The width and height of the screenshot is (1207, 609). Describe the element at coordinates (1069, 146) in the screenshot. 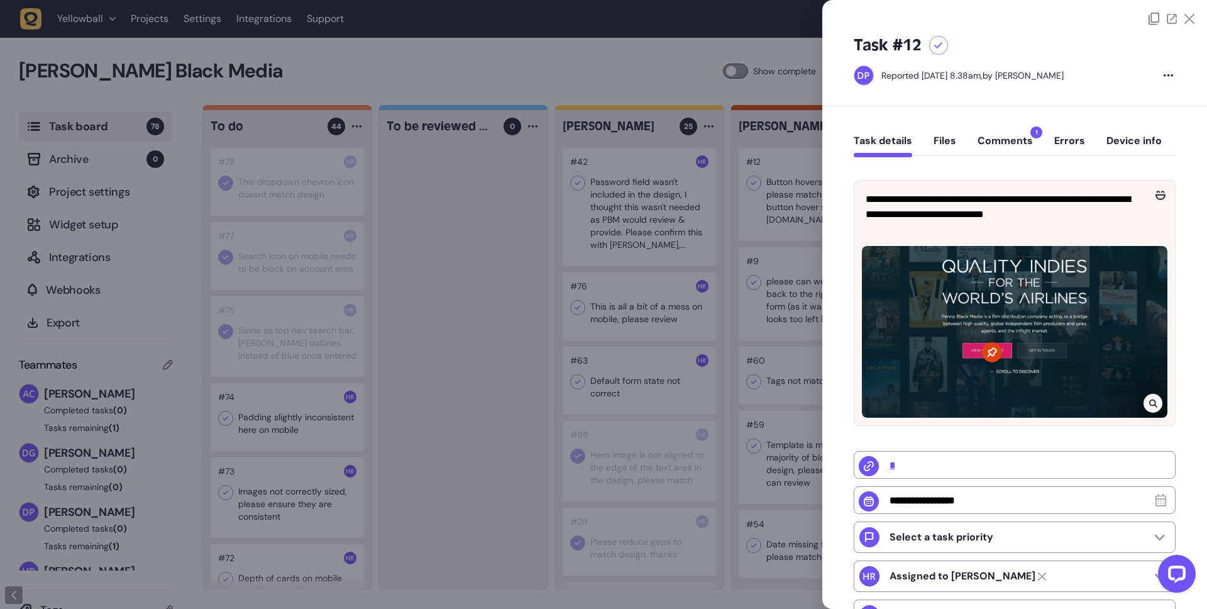

I see `button: Errors` at that location.